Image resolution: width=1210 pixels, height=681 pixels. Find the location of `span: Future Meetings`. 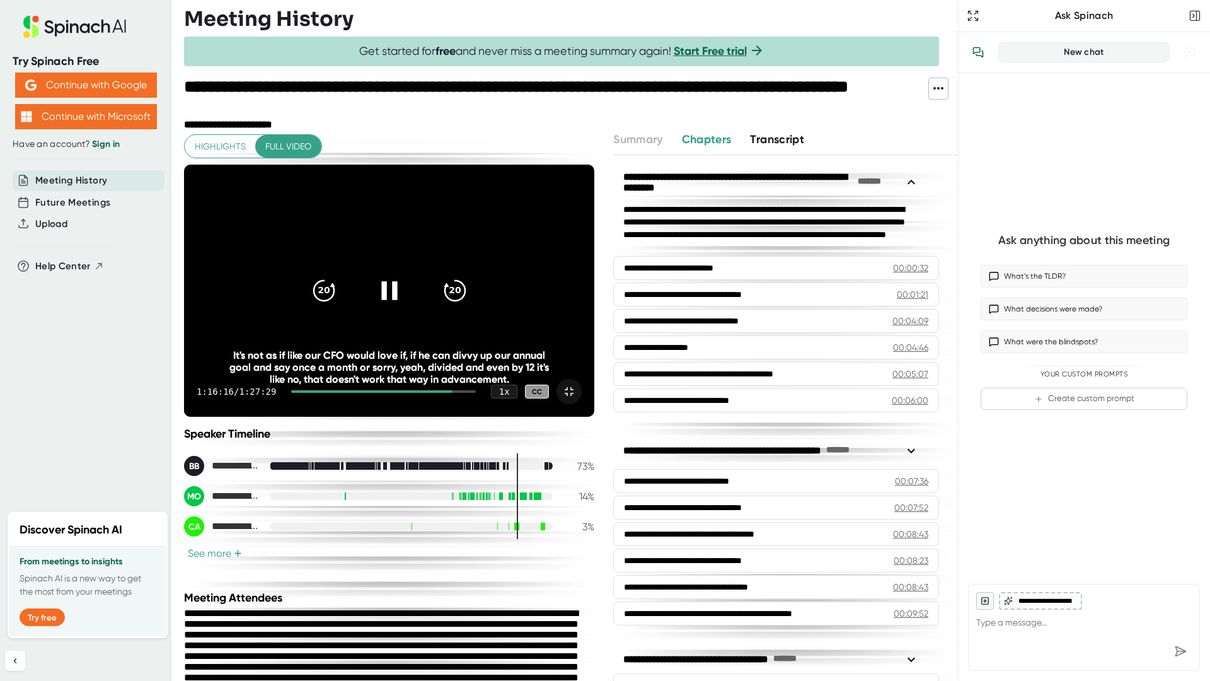

span: Future Meetings is located at coordinates (72, 202).